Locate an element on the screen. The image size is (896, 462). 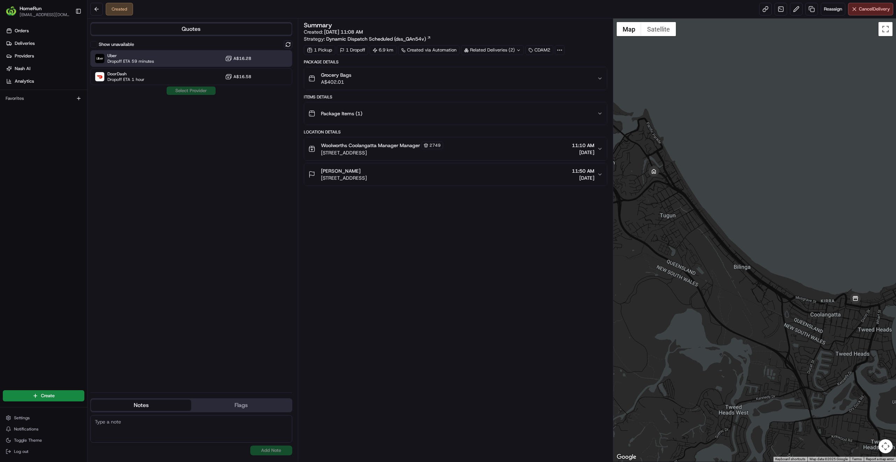
span: 11:10 AM is located at coordinates (583, 145).